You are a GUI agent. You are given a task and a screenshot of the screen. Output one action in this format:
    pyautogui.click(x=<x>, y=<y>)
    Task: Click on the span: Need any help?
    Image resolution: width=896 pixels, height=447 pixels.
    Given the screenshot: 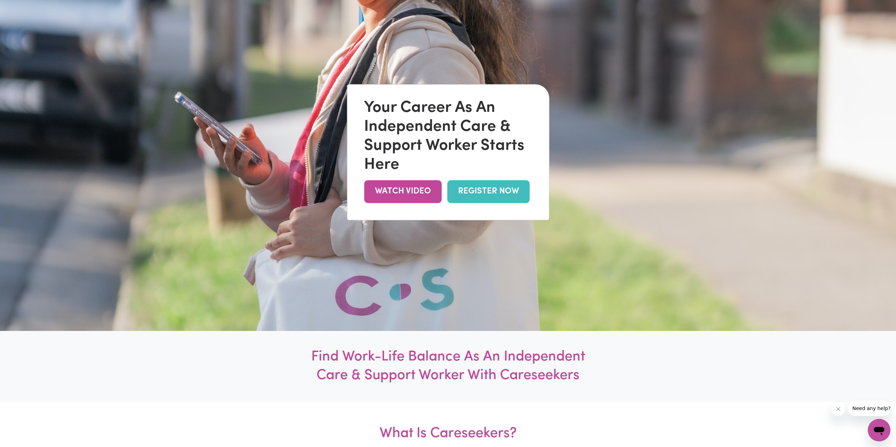 What is the action you would take?
    pyautogui.click(x=23, y=8)
    